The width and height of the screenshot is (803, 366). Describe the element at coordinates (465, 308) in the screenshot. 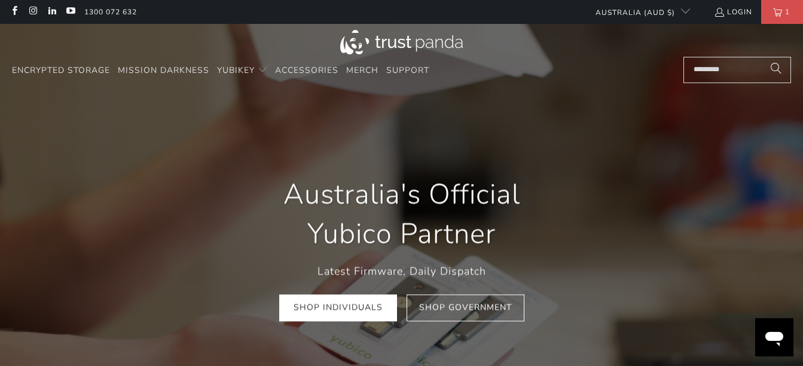

I see `a: Shop Government` at that location.